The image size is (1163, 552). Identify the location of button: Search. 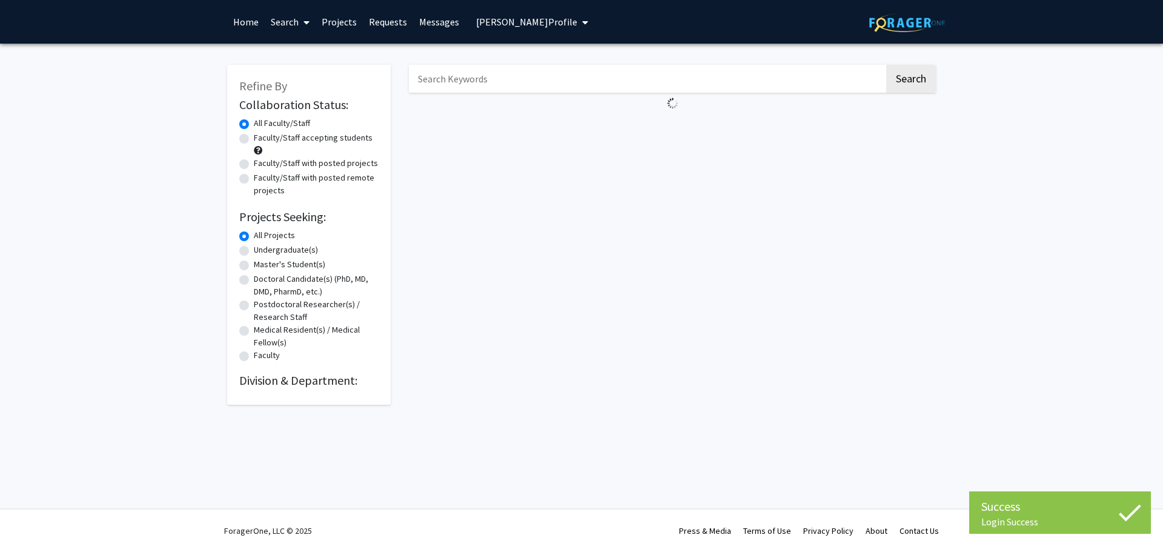
(911, 79).